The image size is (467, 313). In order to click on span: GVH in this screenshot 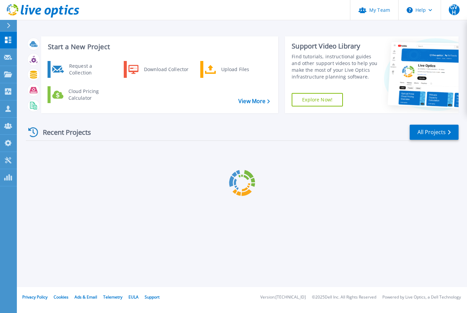, I will do `click(454, 10)`.